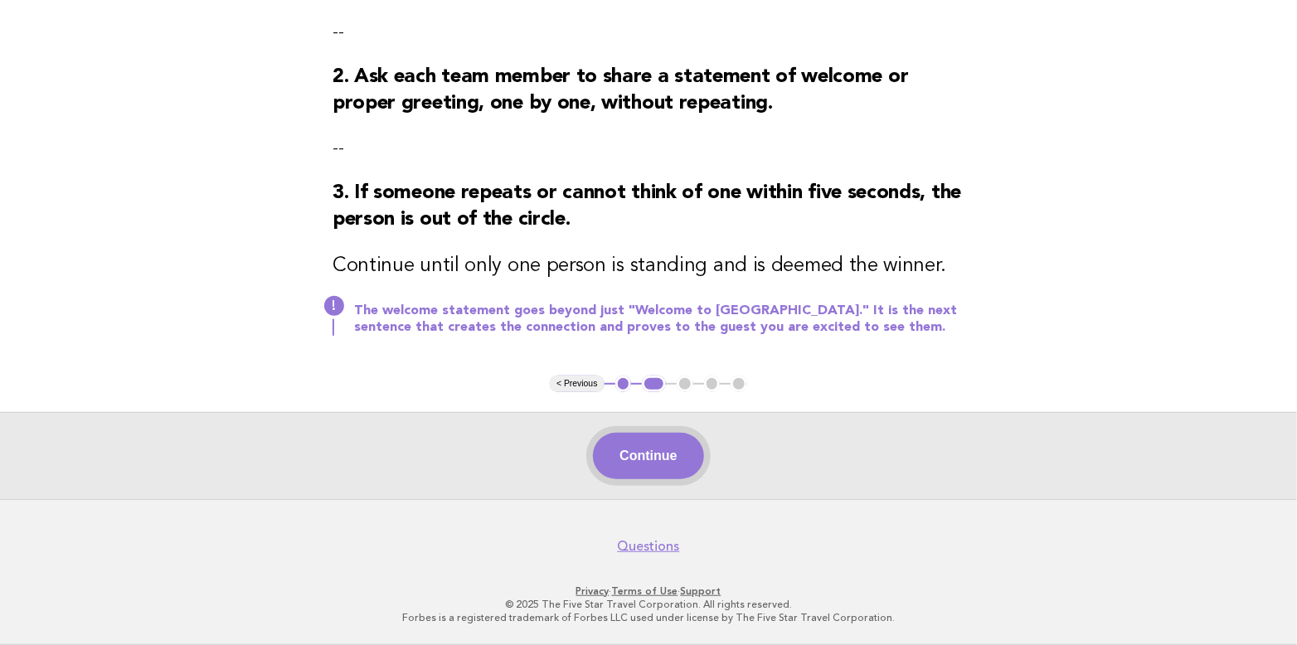  Describe the element at coordinates (649, 266) in the screenshot. I see `h3: Continue until only one person is standing and is deemed the winner.` at that location.